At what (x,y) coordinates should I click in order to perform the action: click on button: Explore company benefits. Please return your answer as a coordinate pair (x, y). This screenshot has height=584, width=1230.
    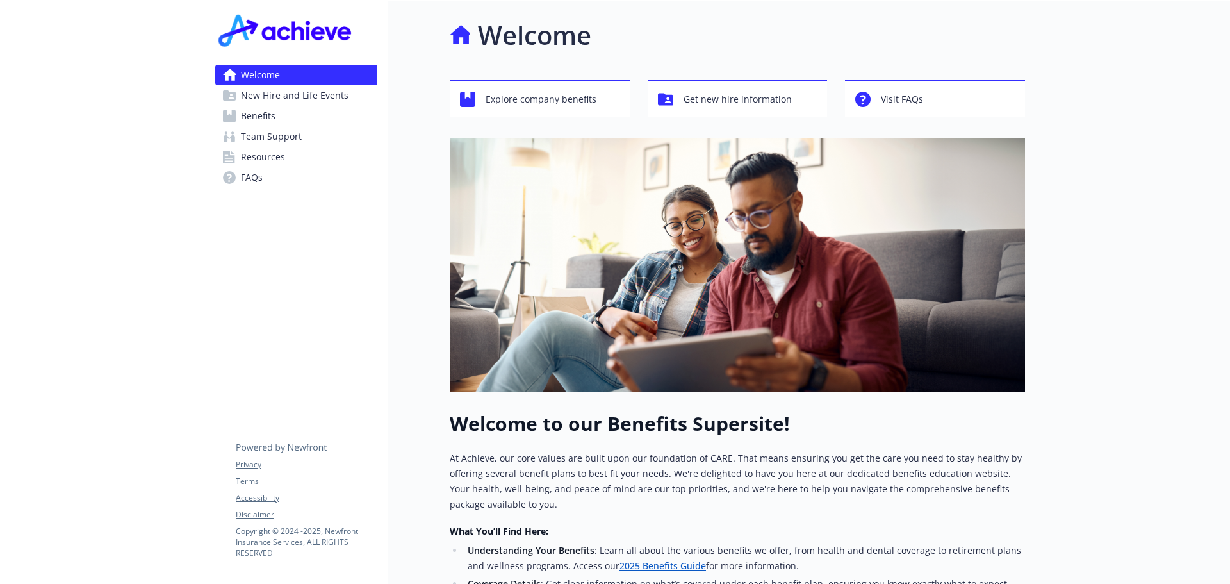
    Looking at the image, I should click on (539, 99).